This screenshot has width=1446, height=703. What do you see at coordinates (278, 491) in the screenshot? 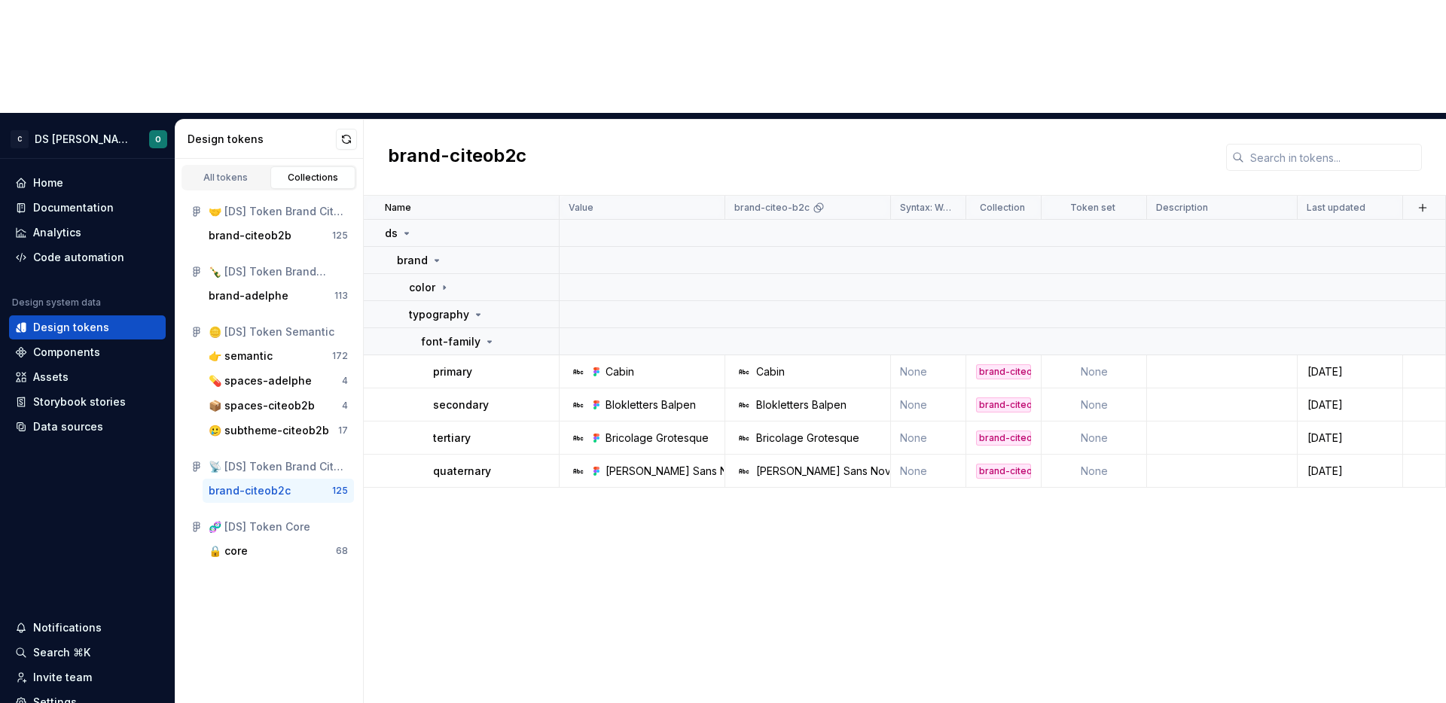
I see `a: brand-citeob2c125` at bounding box center [278, 491].